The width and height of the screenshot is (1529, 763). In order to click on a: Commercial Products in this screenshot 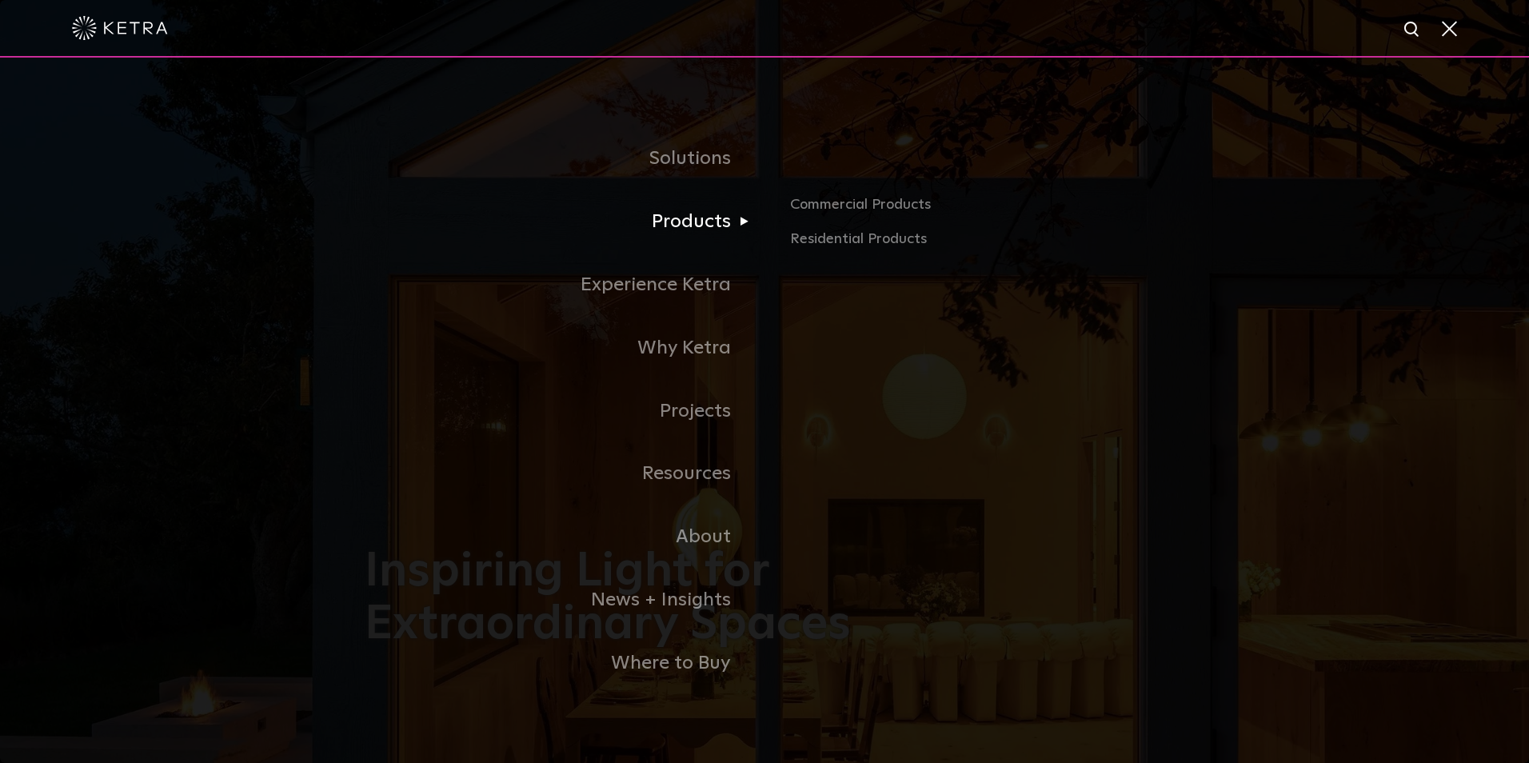, I will do `click(977, 210)`.